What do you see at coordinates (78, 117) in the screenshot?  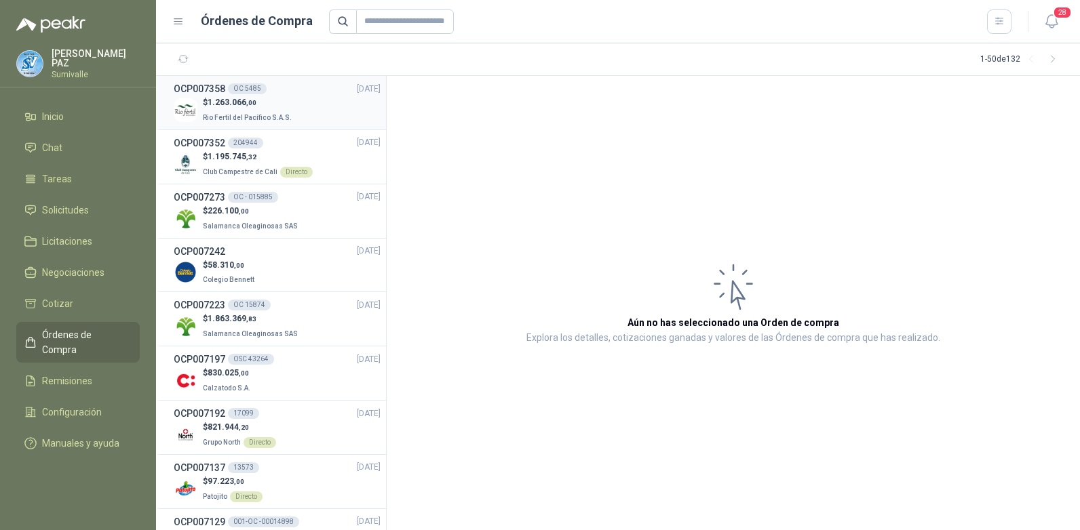 I see `a: Inicio` at bounding box center [78, 117].